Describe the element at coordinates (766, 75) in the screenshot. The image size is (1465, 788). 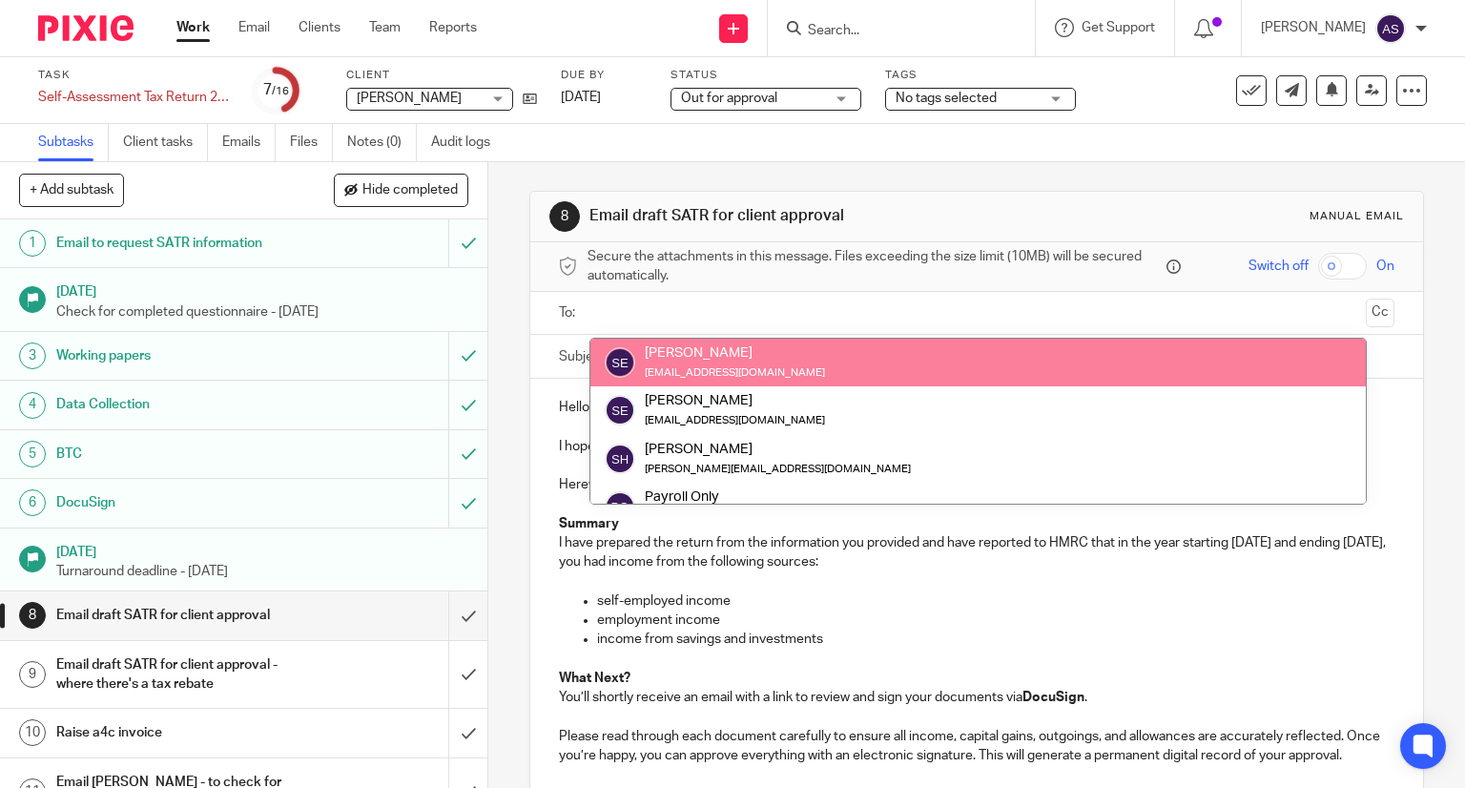
I see `label: Status` at that location.